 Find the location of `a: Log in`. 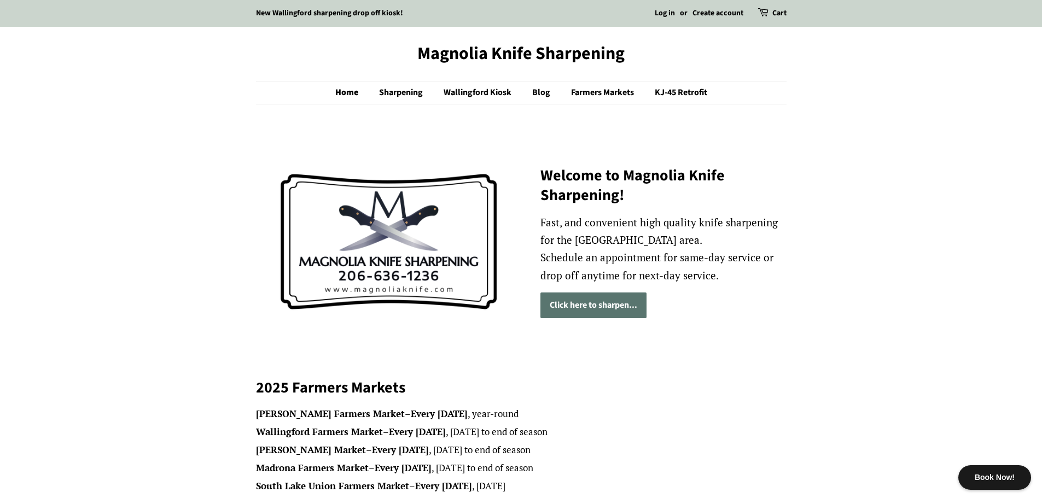

a: Log in is located at coordinates (664, 13).